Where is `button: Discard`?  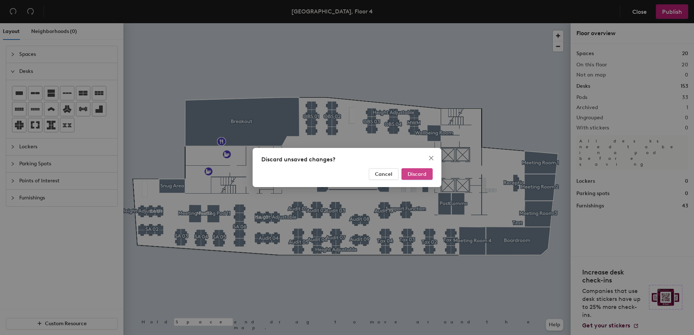 button: Discard is located at coordinates (417, 174).